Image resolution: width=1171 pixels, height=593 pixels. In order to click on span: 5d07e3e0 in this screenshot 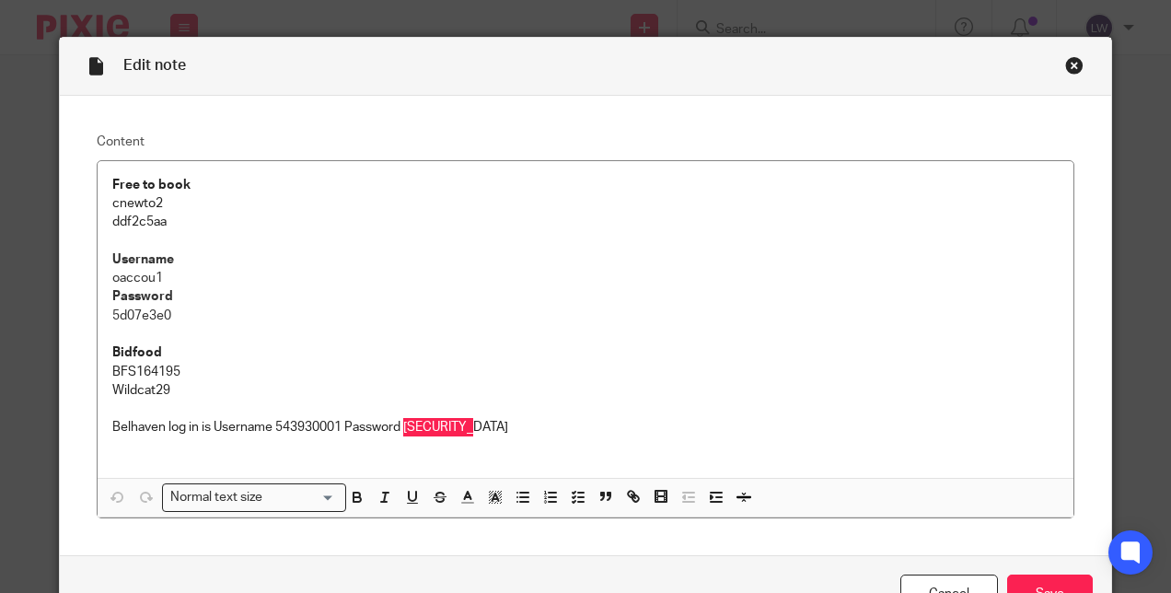, I will do `click(142, 316)`.